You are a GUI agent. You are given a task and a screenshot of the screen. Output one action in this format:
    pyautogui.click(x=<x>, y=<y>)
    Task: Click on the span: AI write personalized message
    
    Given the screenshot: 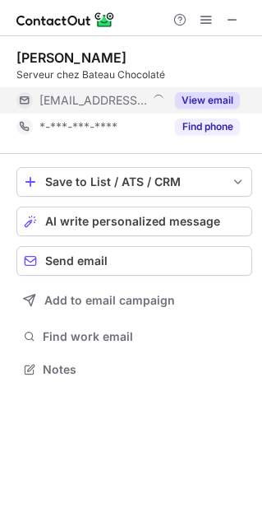 What is the action you would take?
    pyautogui.click(x=132, y=221)
    